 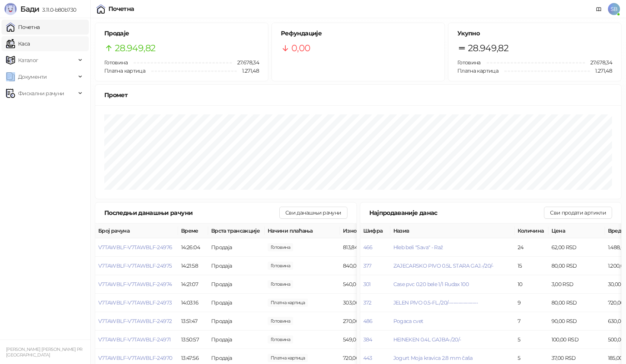 What do you see at coordinates (368, 358) in the screenshot?
I see `button: 443` at bounding box center [368, 358].